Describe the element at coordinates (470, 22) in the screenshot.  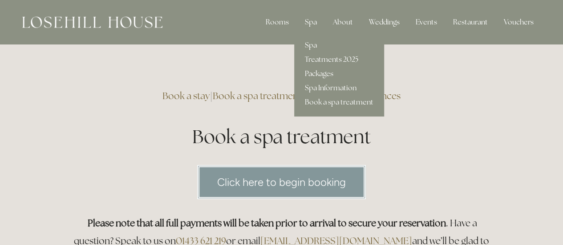
I see `div: Restaurant` at that location.